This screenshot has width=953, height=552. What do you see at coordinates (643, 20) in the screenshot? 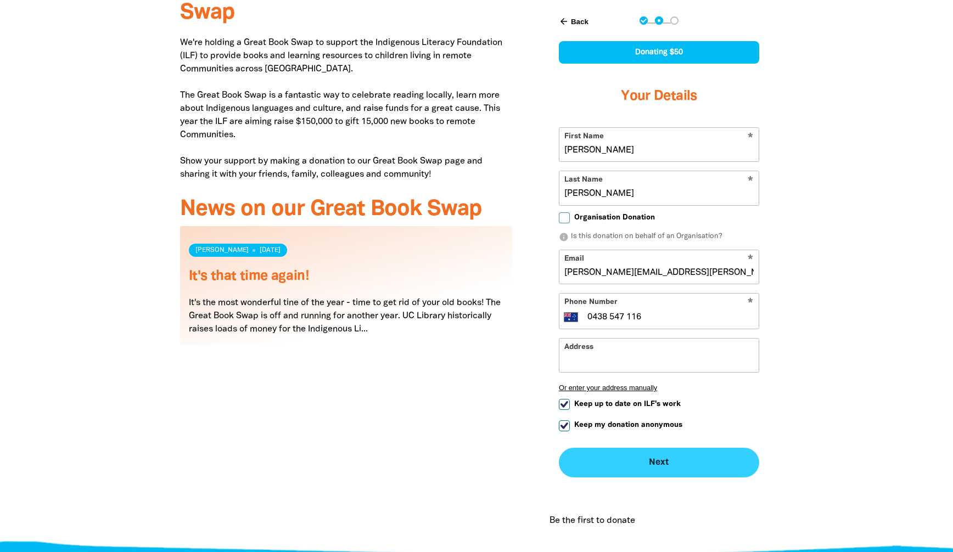
I see `button: Navigate to step 1 of 3 to enter your donation amount` at bounding box center [643, 20].